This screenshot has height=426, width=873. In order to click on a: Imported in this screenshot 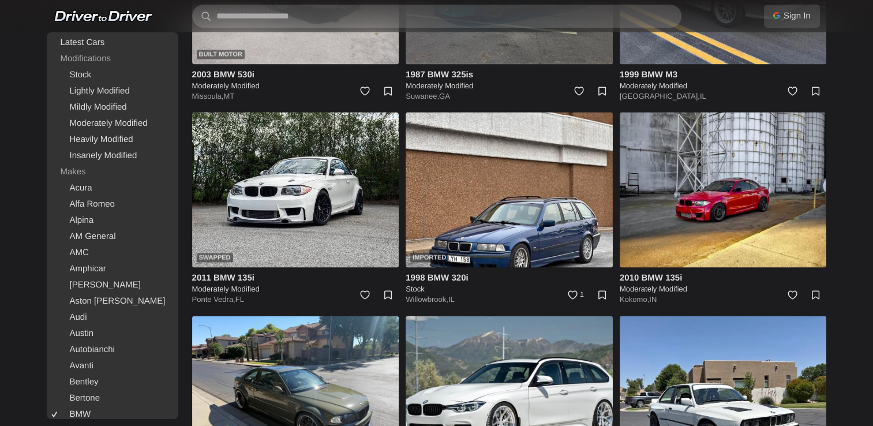, I will do `click(509, 189)`.